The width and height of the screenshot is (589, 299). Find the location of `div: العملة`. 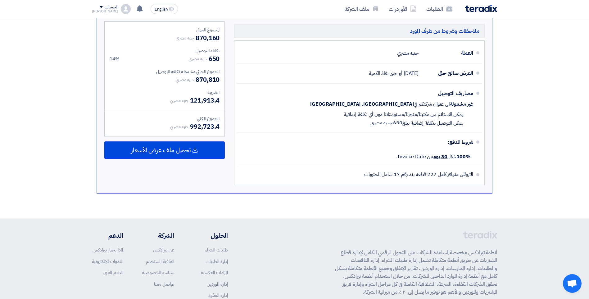

div: العملة is located at coordinates (448, 53).